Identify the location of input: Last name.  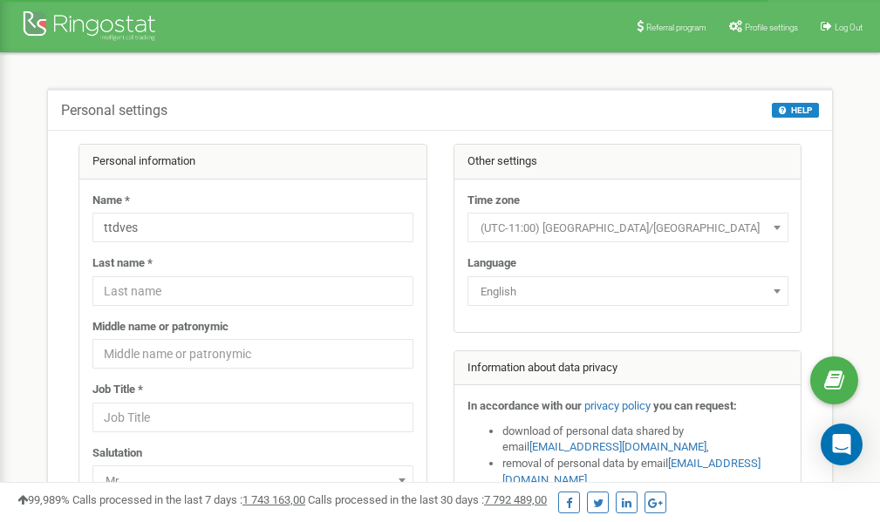
(253, 291).